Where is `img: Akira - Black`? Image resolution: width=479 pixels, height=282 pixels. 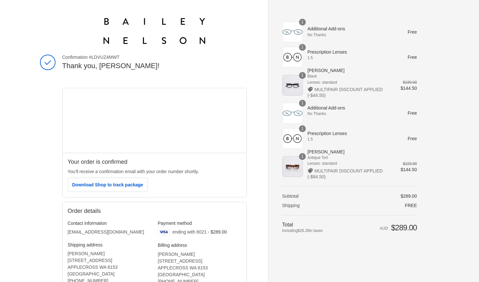
img: Akira - Black is located at coordinates (293, 85).